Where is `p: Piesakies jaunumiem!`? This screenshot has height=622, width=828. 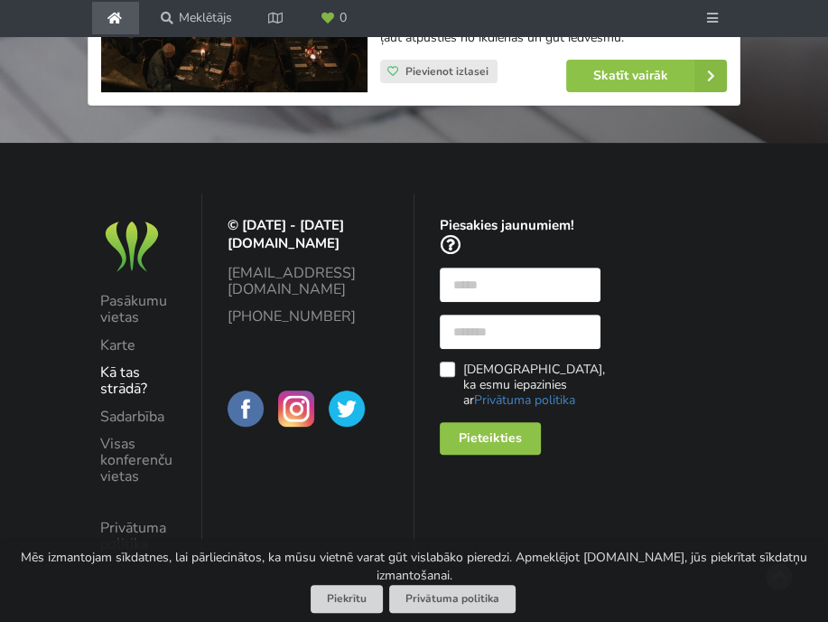
p: Piesakies jaunumiem! is located at coordinates (520, 236).